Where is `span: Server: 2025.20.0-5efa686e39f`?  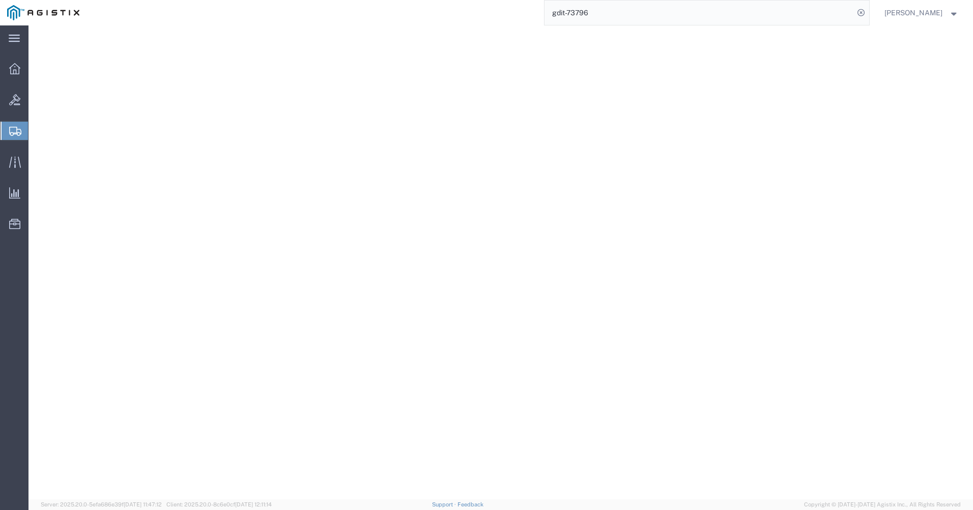 span: Server: 2025.20.0-5efa686e39f is located at coordinates (101, 504).